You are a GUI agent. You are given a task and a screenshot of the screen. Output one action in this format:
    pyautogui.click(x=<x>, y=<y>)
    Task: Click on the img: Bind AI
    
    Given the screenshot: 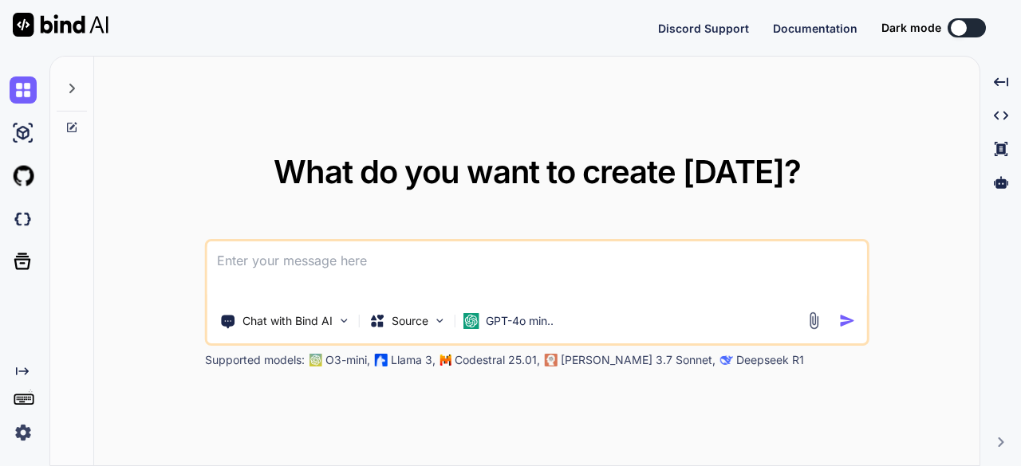 What is the action you would take?
    pyautogui.click(x=61, y=25)
    